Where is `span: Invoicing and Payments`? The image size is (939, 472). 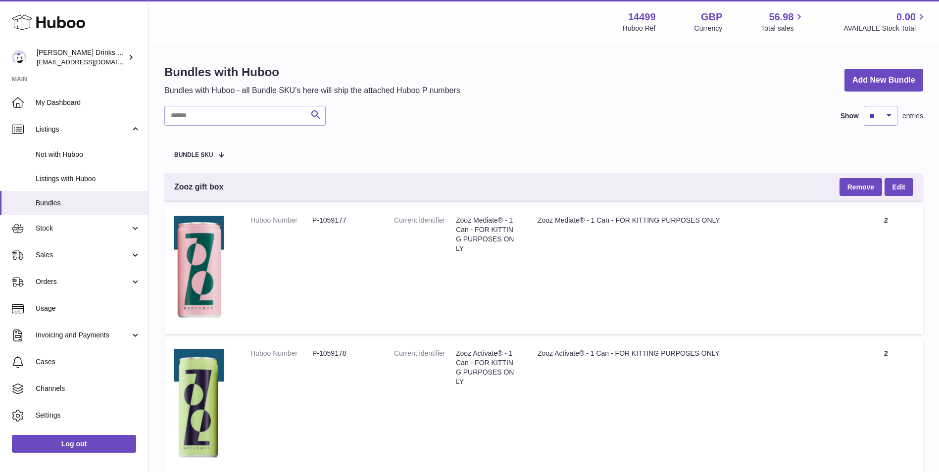
span: Invoicing and Payments is located at coordinates (83, 335).